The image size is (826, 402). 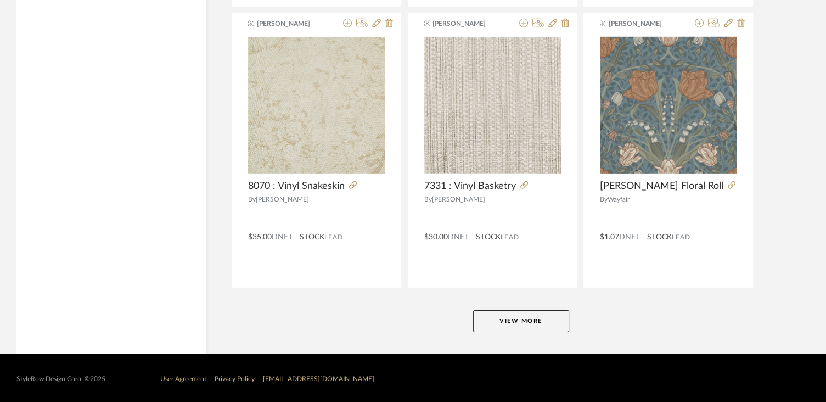 I want to click on span: 8070 : Vinyl Snakeskin, so click(x=296, y=186).